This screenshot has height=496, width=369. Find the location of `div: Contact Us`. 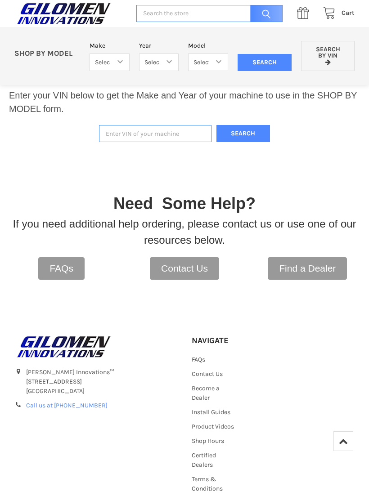

div: Contact Us is located at coordinates (184, 268).